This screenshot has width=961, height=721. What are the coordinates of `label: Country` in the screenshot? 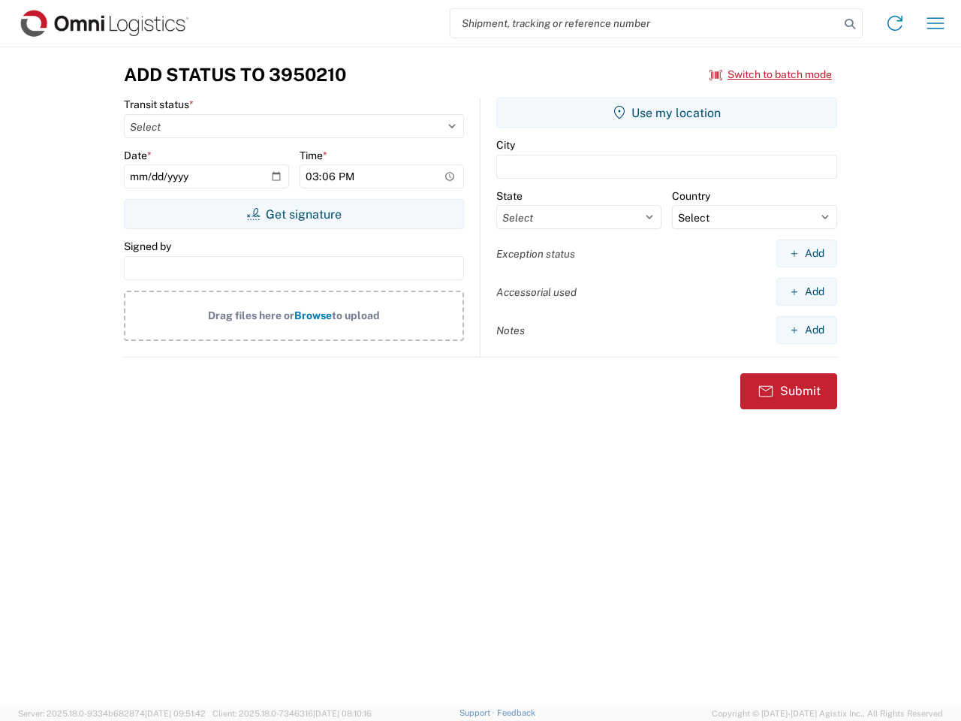 It's located at (691, 196).